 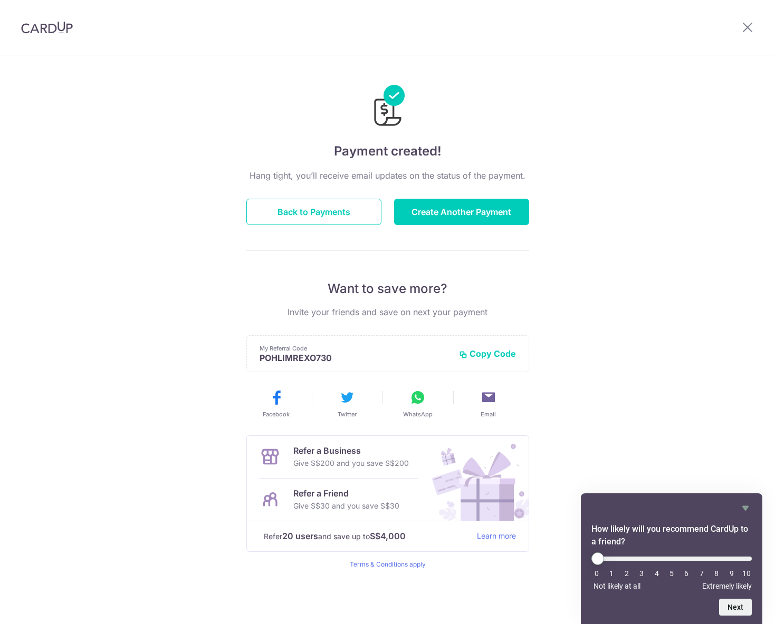 What do you see at coordinates (686, 574) in the screenshot?
I see `li: 6` at bounding box center [686, 574].